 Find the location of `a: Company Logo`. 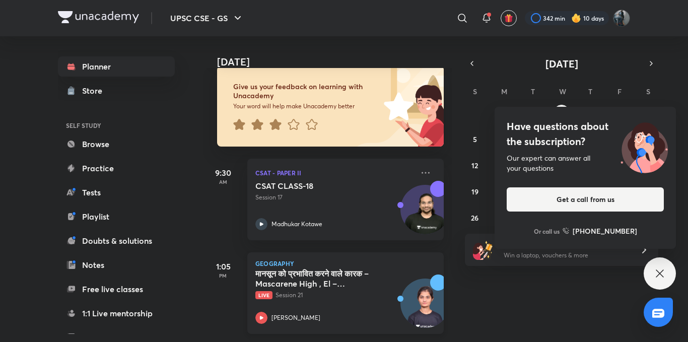

a: Company Logo is located at coordinates (98, 18).